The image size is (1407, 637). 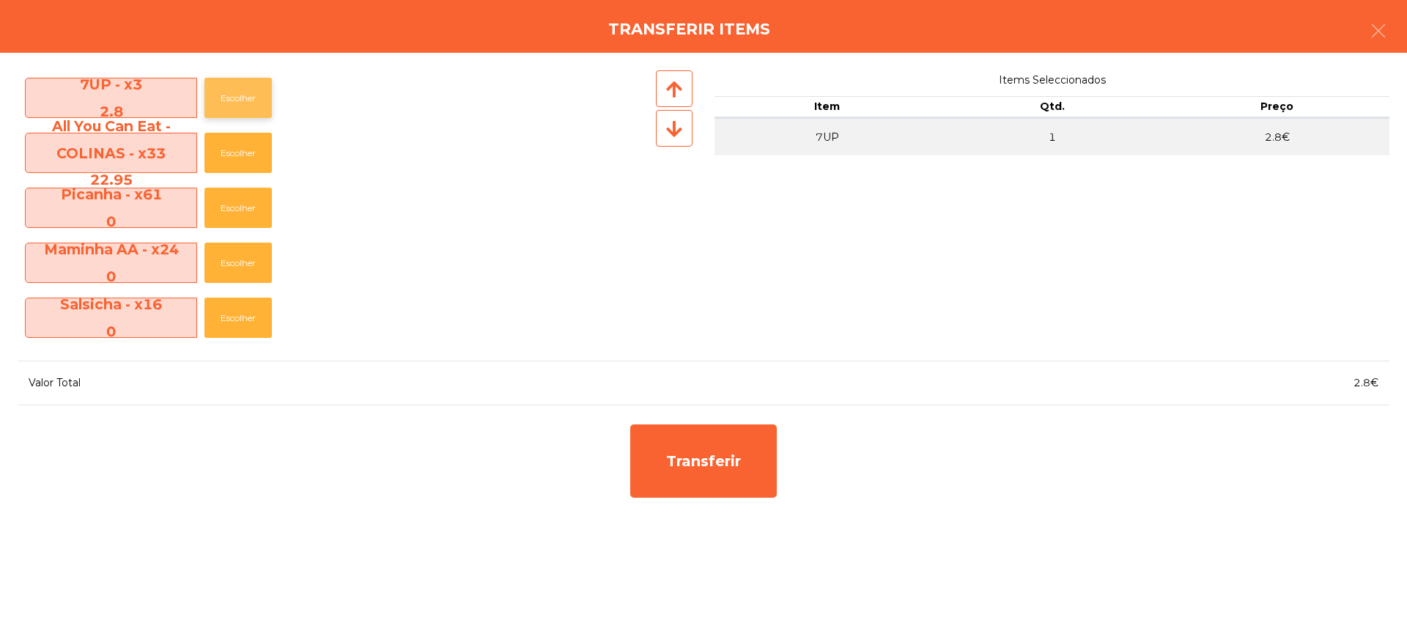 What do you see at coordinates (54, 383) in the screenshot?
I see `span: Valor Total` at bounding box center [54, 383].